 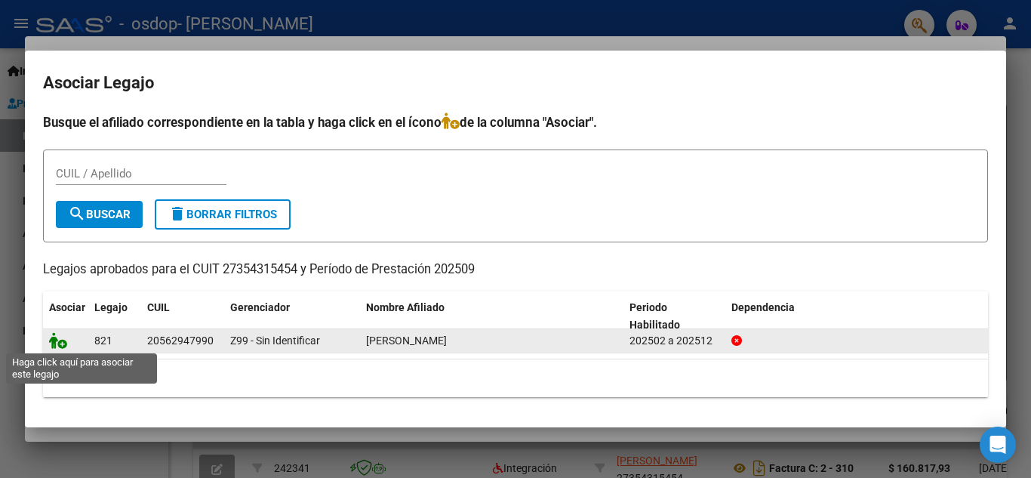 I want to click on h2: Asociar Legajo, so click(x=515, y=83).